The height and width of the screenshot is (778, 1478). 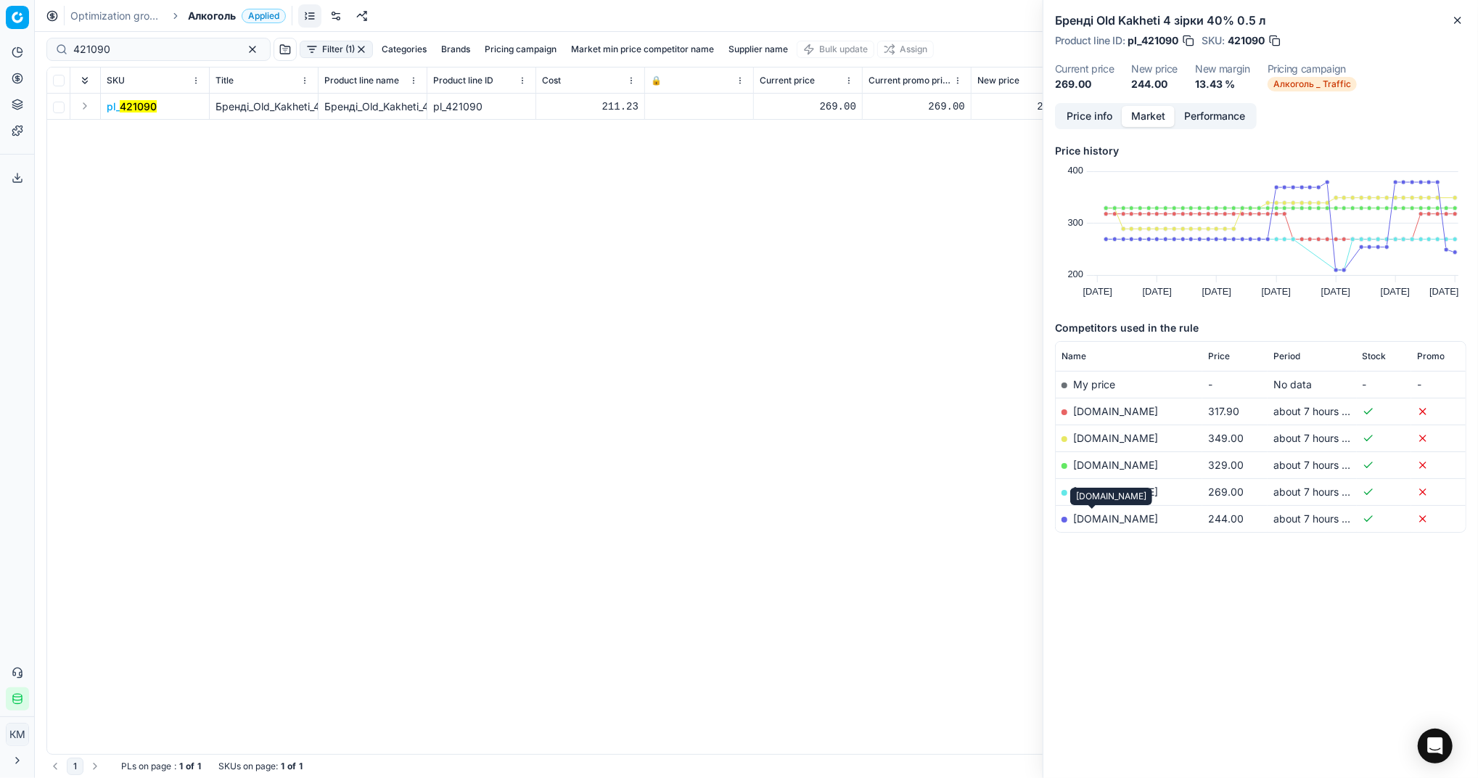 I want to click on button: Brands, so click(x=456, y=49).